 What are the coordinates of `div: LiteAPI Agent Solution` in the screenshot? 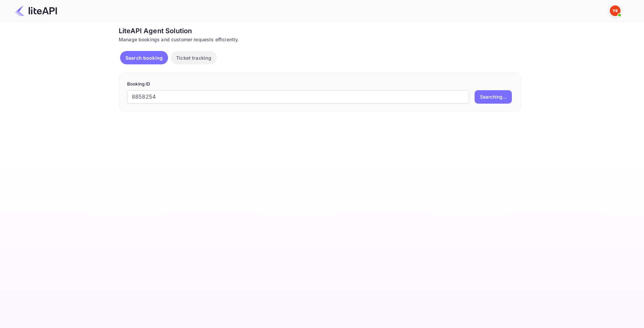 It's located at (320, 31).